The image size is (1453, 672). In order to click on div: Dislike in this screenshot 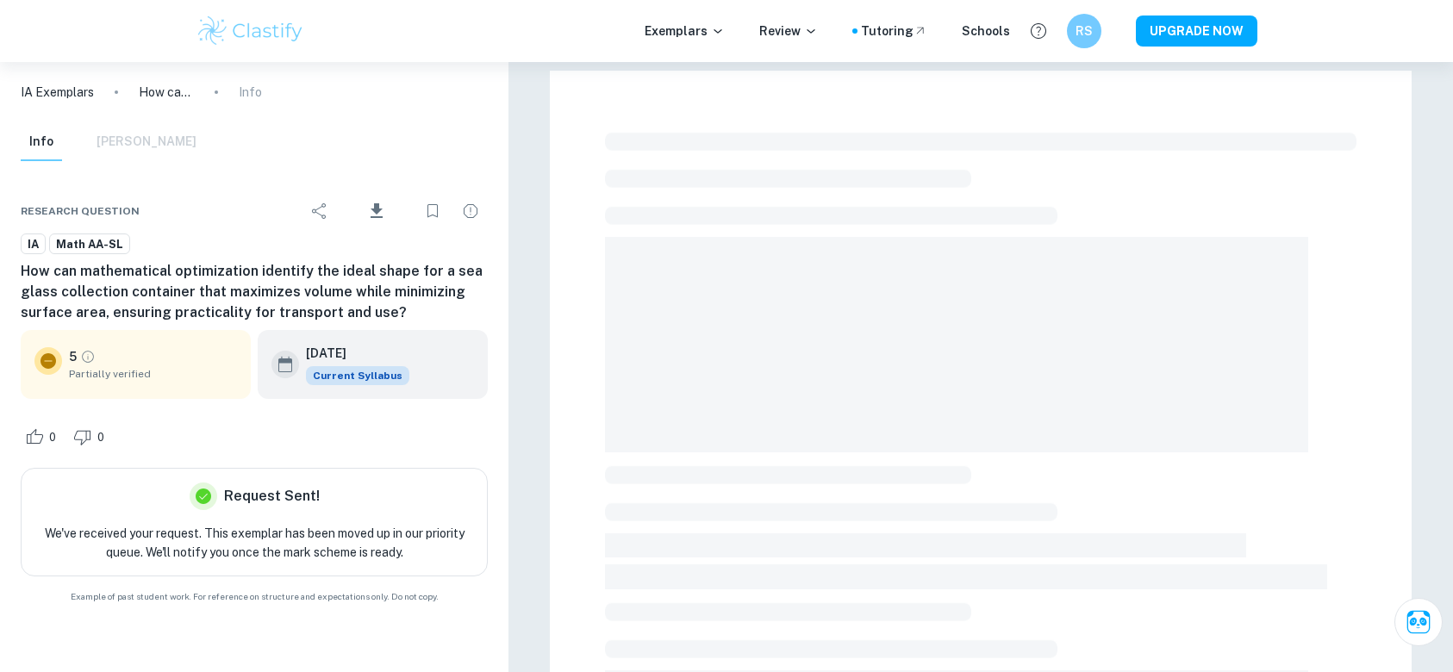, I will do `click(91, 437)`.